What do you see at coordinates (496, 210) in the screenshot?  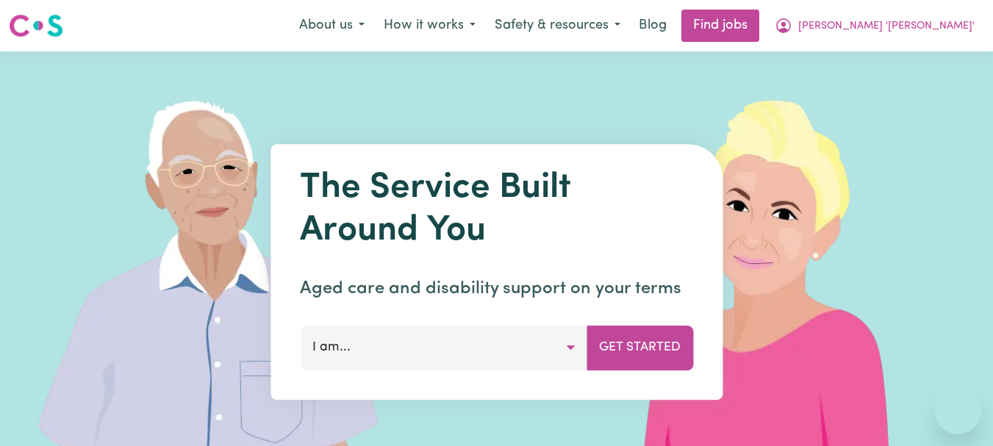 I see `h1: The Service Built Around You` at bounding box center [496, 210].